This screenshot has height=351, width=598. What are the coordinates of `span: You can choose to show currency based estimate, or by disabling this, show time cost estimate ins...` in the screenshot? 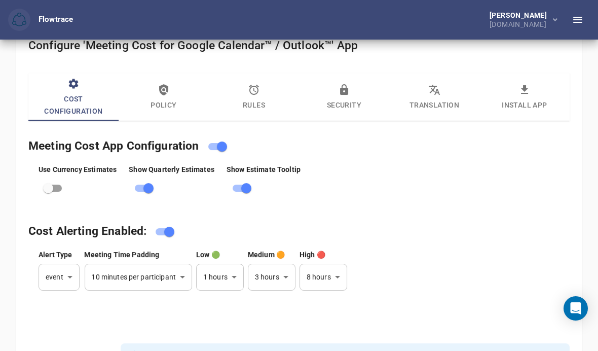 It's located at (78, 169).